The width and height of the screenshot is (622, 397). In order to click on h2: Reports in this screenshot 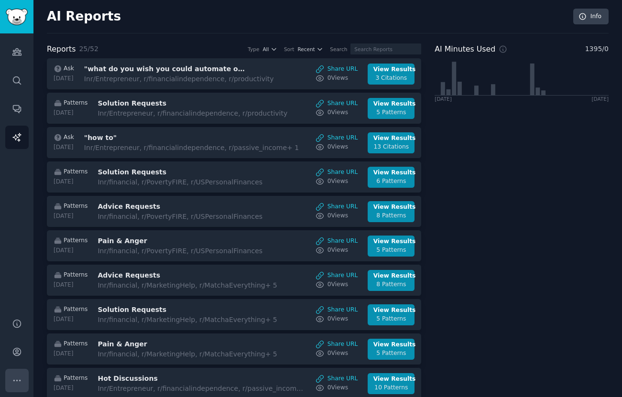, I will do `click(61, 49)`.